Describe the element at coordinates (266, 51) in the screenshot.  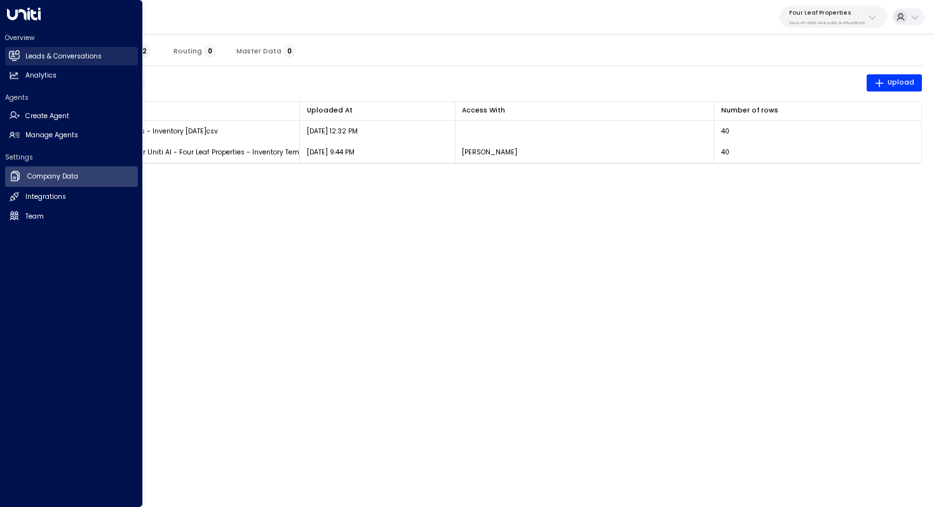
I see `span: Master Data` at that location.